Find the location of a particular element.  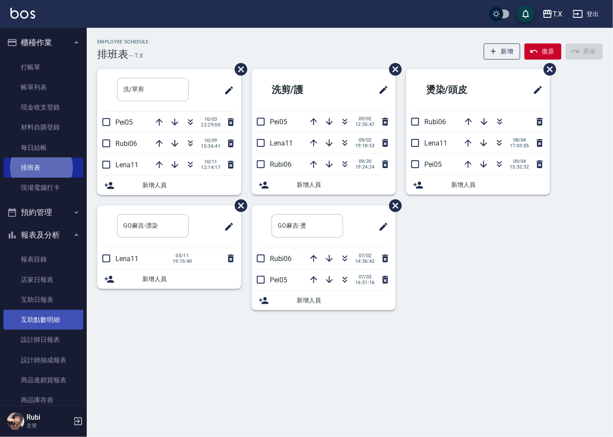

a: 排班表 is located at coordinates (43, 168).